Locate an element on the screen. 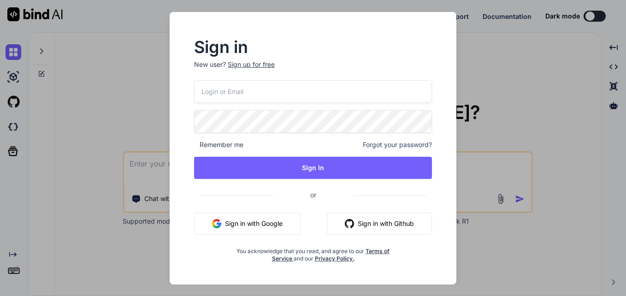 The image size is (626, 296). a: Terms of Service is located at coordinates (331, 254).